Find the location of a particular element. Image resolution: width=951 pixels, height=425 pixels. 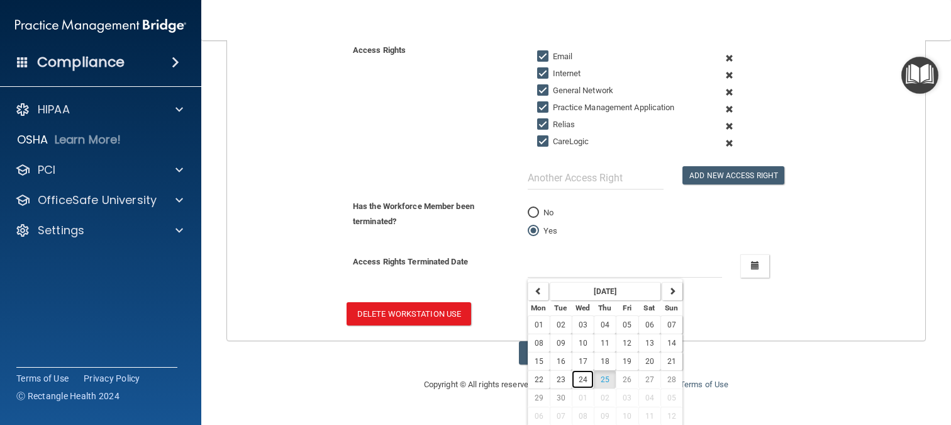

span: 28 is located at coordinates (672, 379).